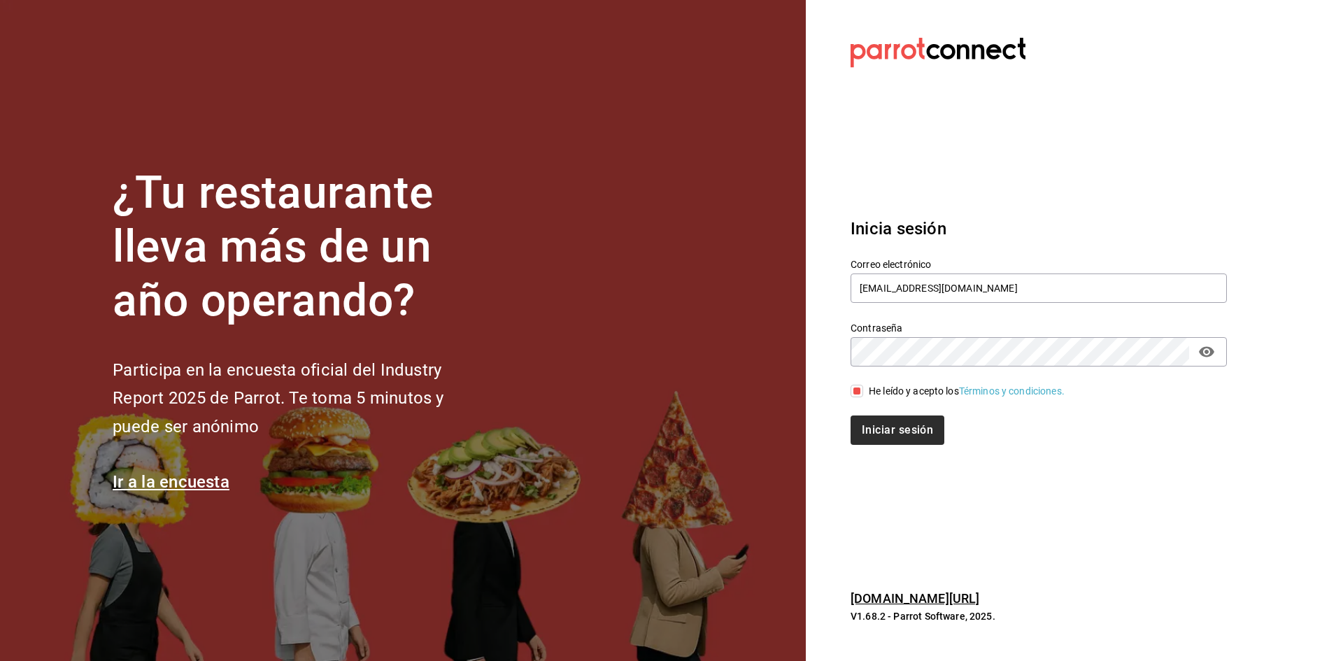 This screenshot has height=661, width=1343. I want to click on h1: ¿Tu restaurante lleva más de un año operando?, so click(301, 247).